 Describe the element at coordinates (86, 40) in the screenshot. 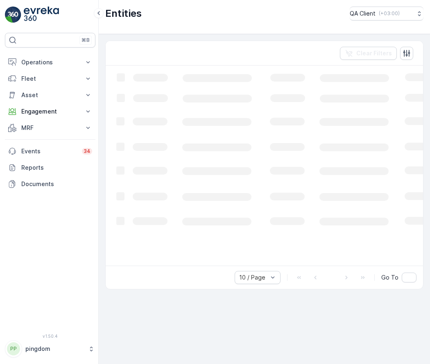

I see `p: ⌘B` at that location.